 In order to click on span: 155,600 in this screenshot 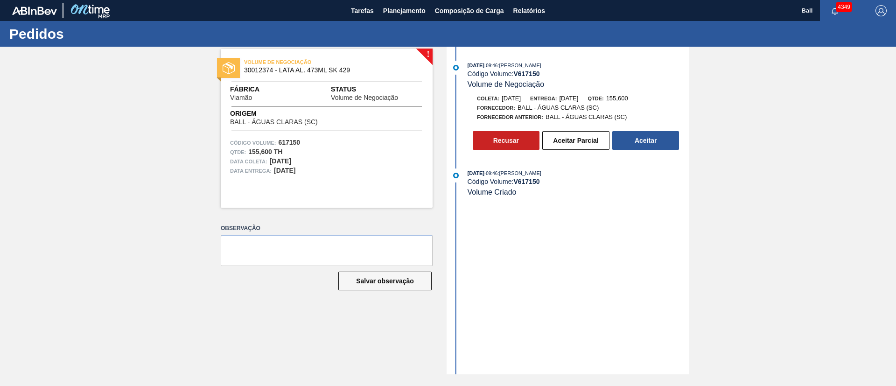, I will do `click(617, 98)`.